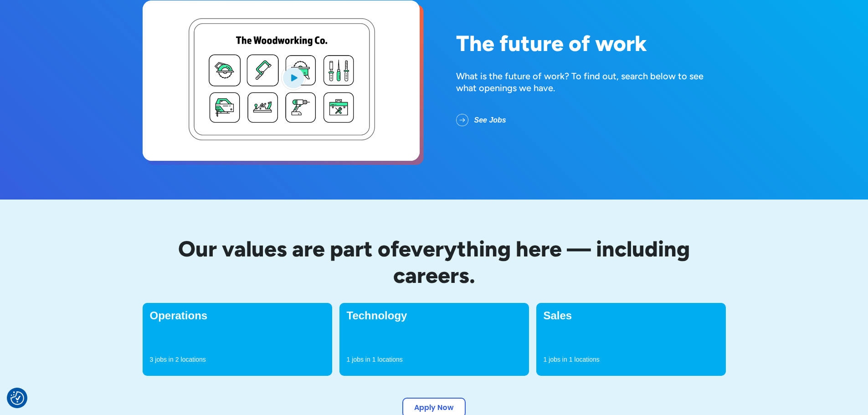 The image size is (868, 415). I want to click on h4: Operations, so click(237, 316).